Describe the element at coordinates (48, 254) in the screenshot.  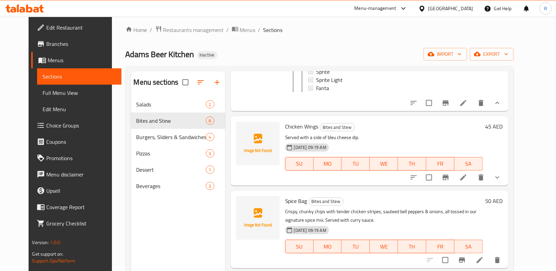
I see `span: Get support on:` at that location.